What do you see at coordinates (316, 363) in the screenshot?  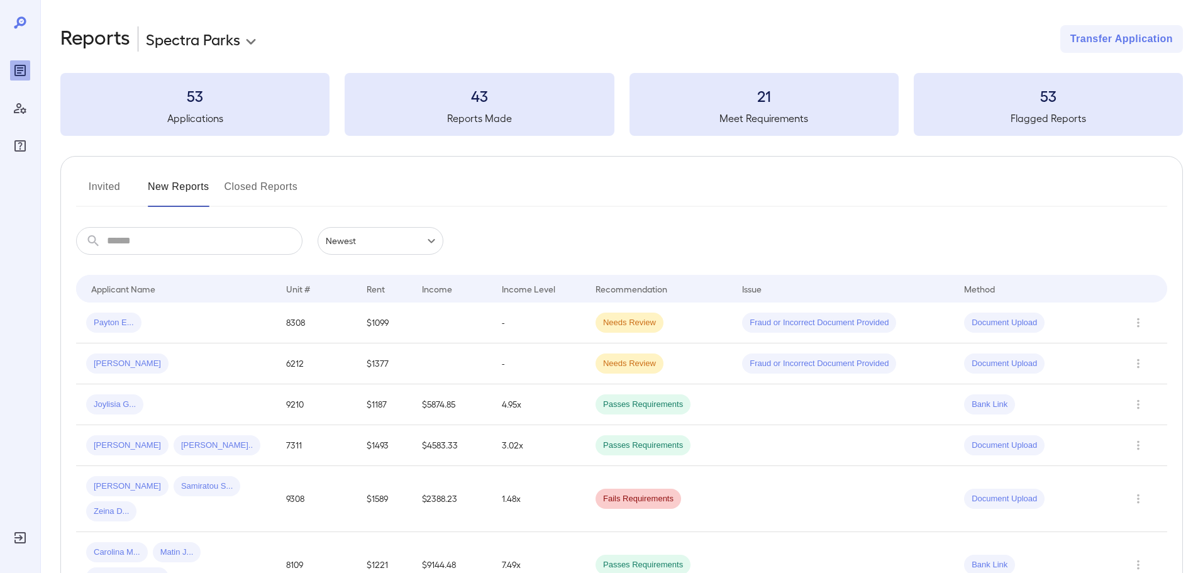 I see `td: 6212` at bounding box center [316, 363].